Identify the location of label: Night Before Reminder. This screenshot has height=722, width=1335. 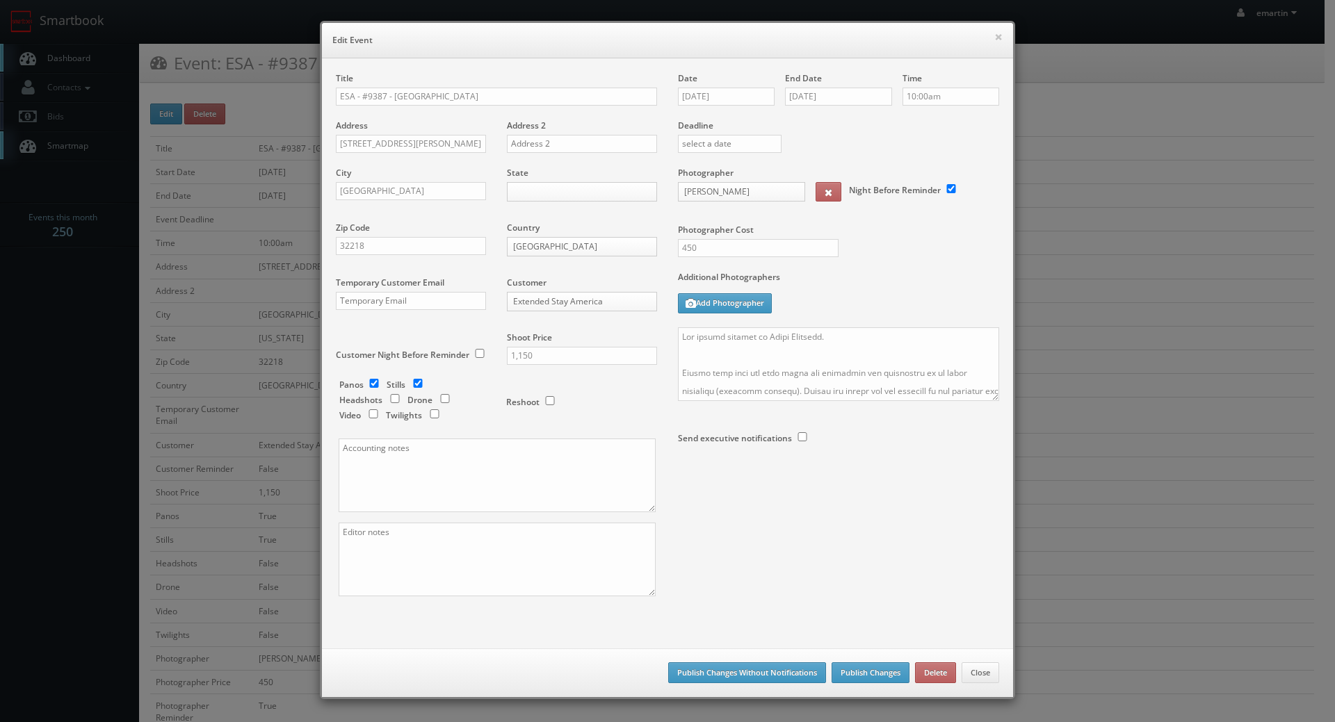
(895, 190).